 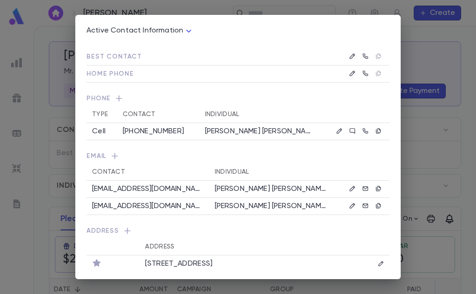 What do you see at coordinates (110, 74) in the screenshot?
I see `span: Home Phone` at bounding box center [110, 74].